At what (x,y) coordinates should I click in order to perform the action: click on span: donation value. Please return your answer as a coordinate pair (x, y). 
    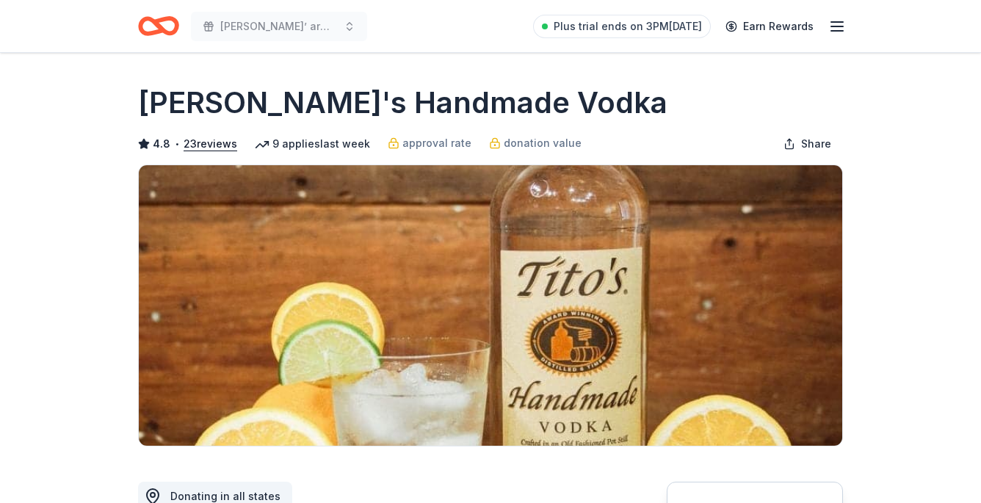
    Looking at the image, I should click on (542, 143).